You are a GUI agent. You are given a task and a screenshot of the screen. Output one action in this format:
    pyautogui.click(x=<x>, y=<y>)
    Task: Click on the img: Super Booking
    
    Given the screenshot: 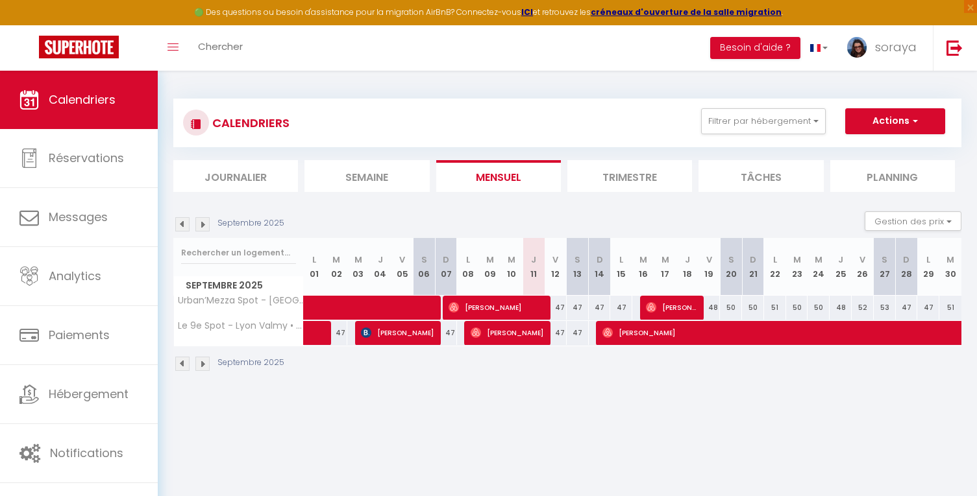 What is the action you would take?
    pyautogui.click(x=79, y=47)
    